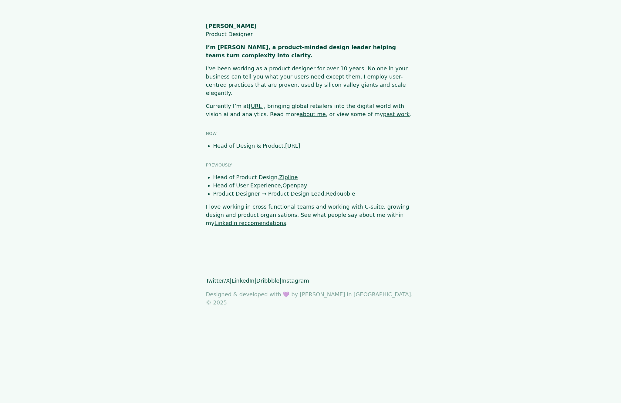 The image size is (621, 403). What do you see at coordinates (243, 281) in the screenshot?
I see `a: LinkedIn` at bounding box center [243, 281].